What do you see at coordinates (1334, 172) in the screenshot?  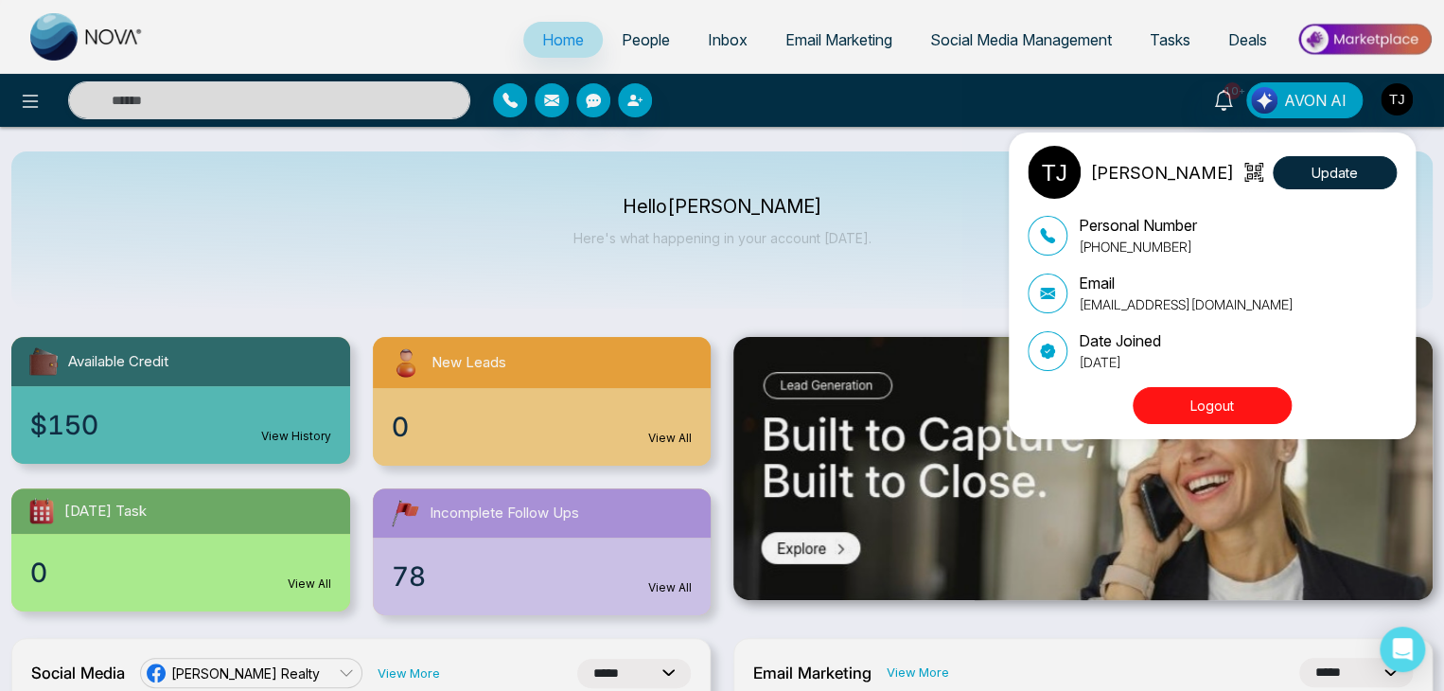 I see `button: Update` at bounding box center [1334, 172].